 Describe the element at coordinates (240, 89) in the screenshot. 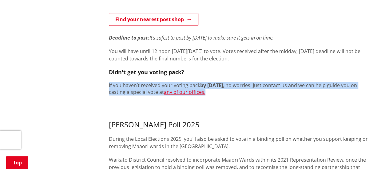

I see `p: If you haven’t received your voting pack , no worries. Just contact us and we can help guide you ...` at that location.